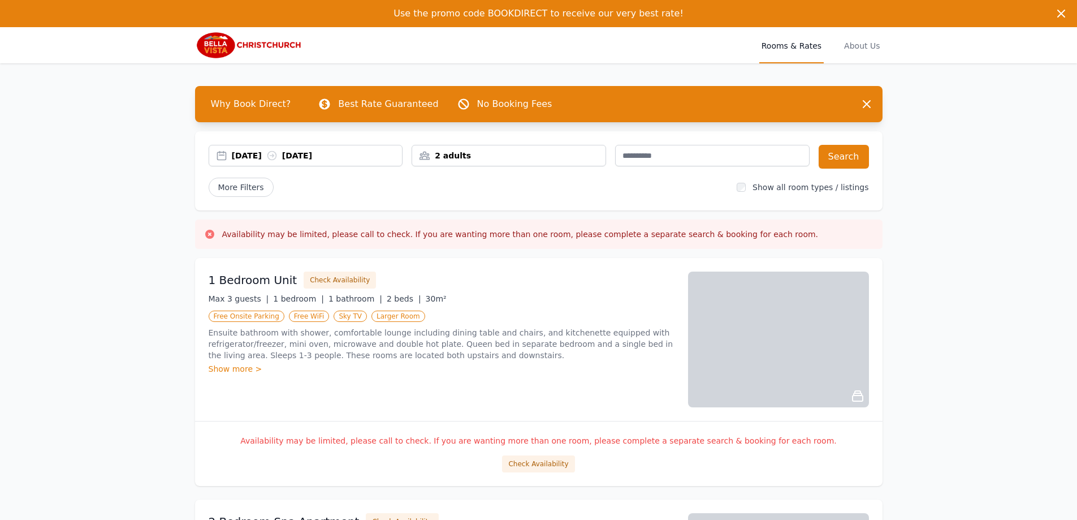 The image size is (1077, 520). Describe the element at coordinates (509, 156) in the screenshot. I see `div: 2 adults` at that location.